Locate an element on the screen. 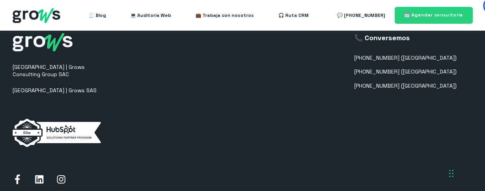  a: 💼 Trabaja con nosotros is located at coordinates (225, 15).